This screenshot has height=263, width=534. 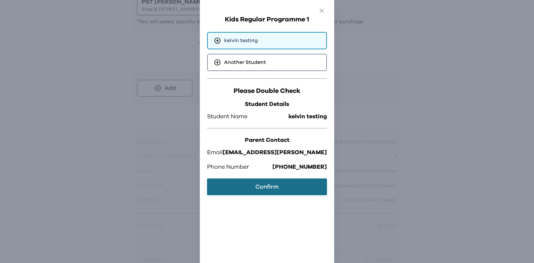 What do you see at coordinates (267, 91) in the screenshot?
I see `h2: Please Double Check` at bounding box center [267, 91].